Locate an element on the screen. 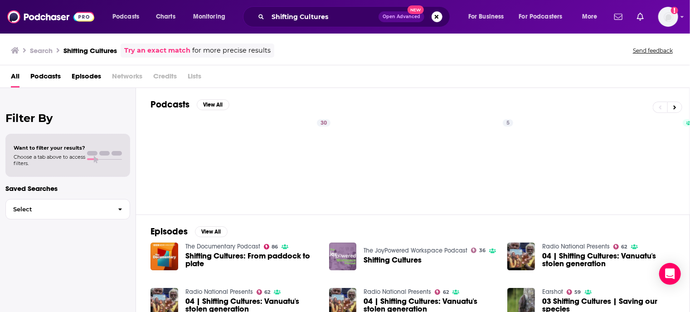 The width and height of the screenshot is (690, 312). span: 36 is located at coordinates (482, 250).